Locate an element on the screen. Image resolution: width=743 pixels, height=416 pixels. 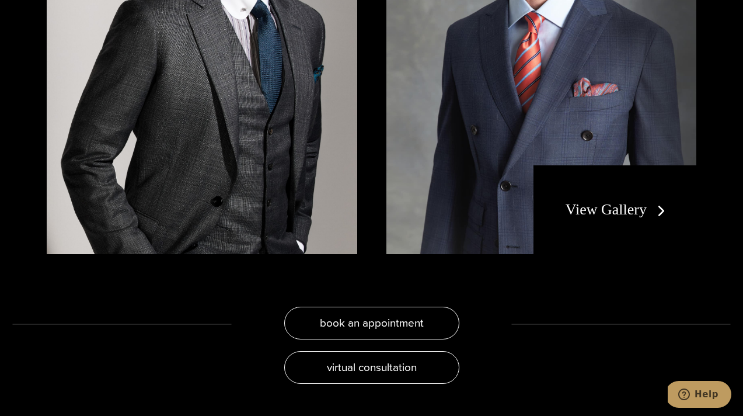
a: book an appointment is located at coordinates (372, 323).